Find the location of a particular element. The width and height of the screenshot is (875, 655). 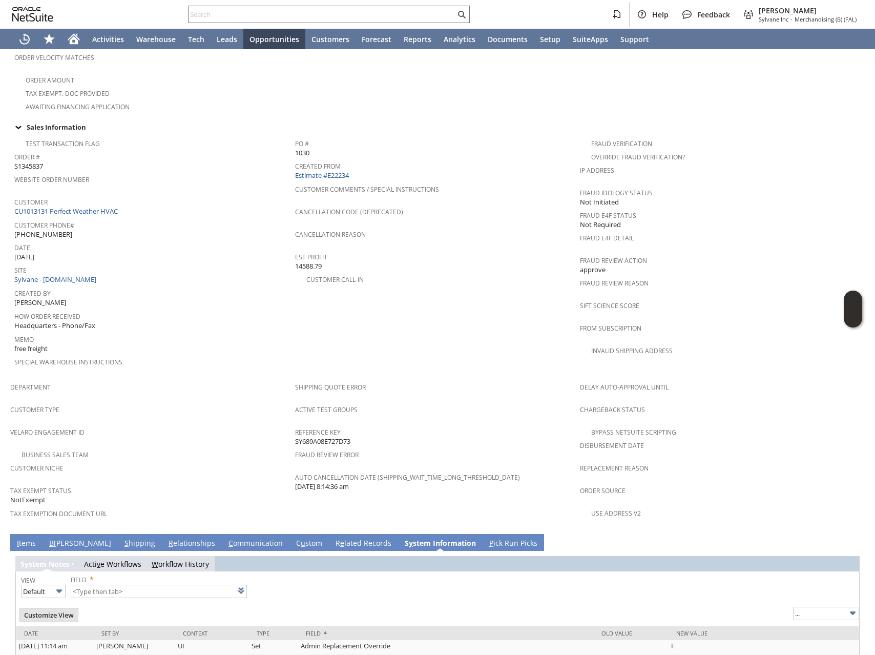

a: System Information is located at coordinates (440, 544).